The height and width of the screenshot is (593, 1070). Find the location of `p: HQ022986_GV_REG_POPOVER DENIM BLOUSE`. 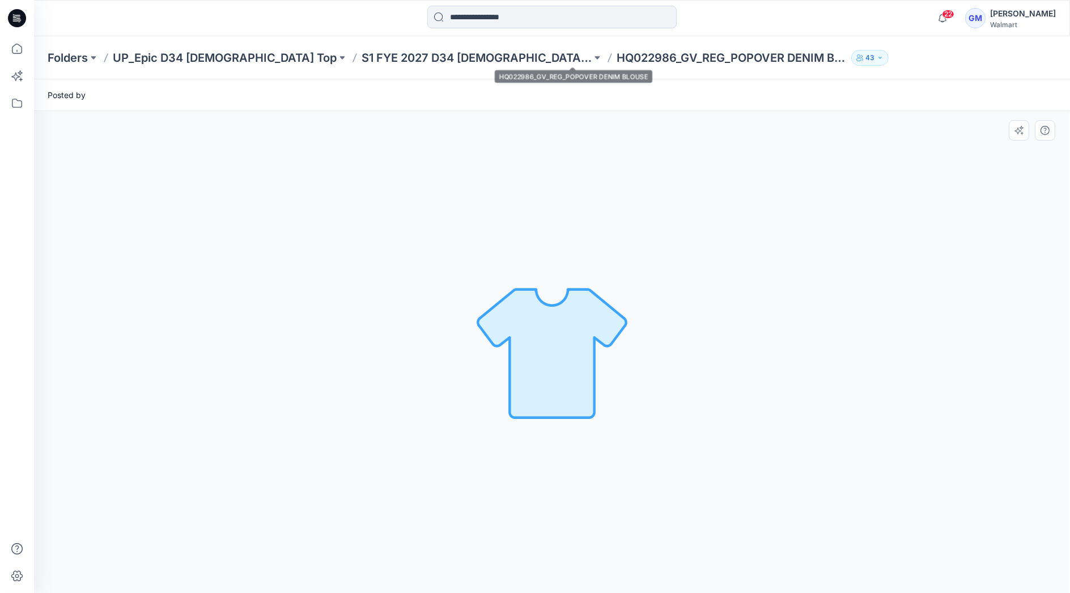

p: HQ022986_GV_REG_POPOVER DENIM BLOUSE is located at coordinates (732, 58).